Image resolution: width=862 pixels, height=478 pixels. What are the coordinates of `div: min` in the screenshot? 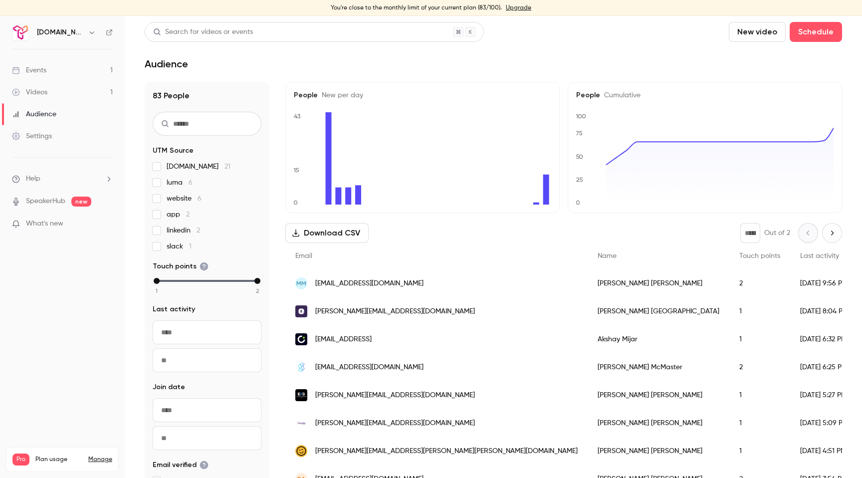 It's located at (157, 281).